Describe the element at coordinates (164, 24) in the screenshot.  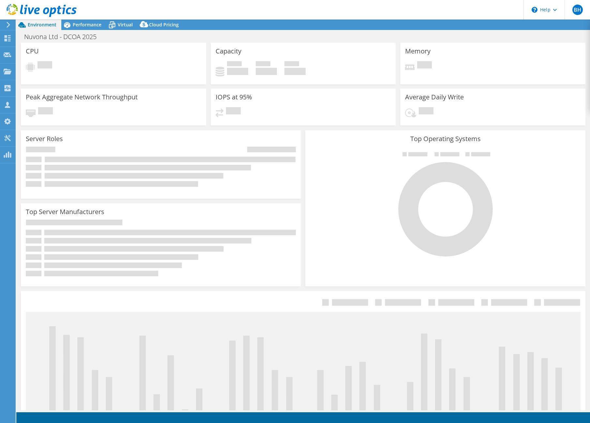
I see `span: Cloud Pricing` at that location.